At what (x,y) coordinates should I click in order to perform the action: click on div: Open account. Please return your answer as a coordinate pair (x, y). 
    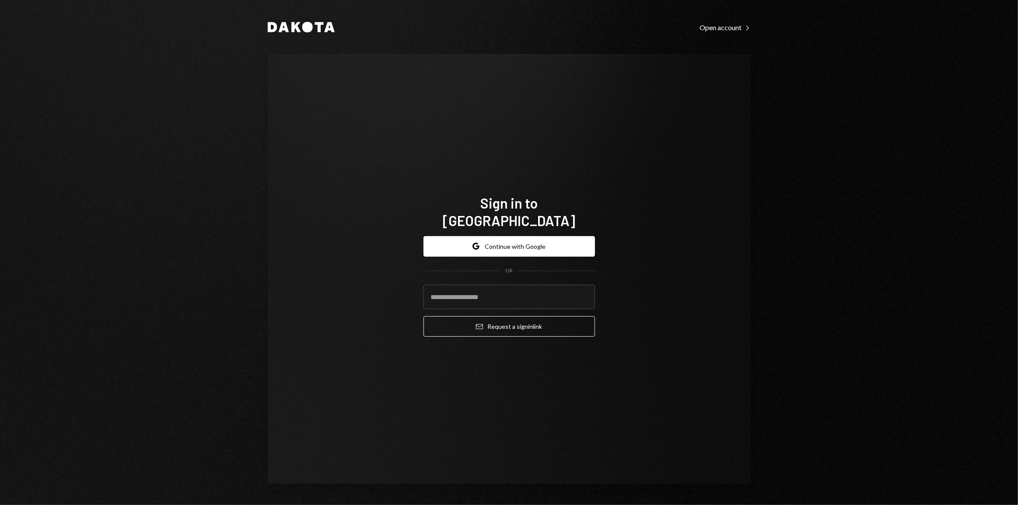
    Looking at the image, I should click on (725, 28).